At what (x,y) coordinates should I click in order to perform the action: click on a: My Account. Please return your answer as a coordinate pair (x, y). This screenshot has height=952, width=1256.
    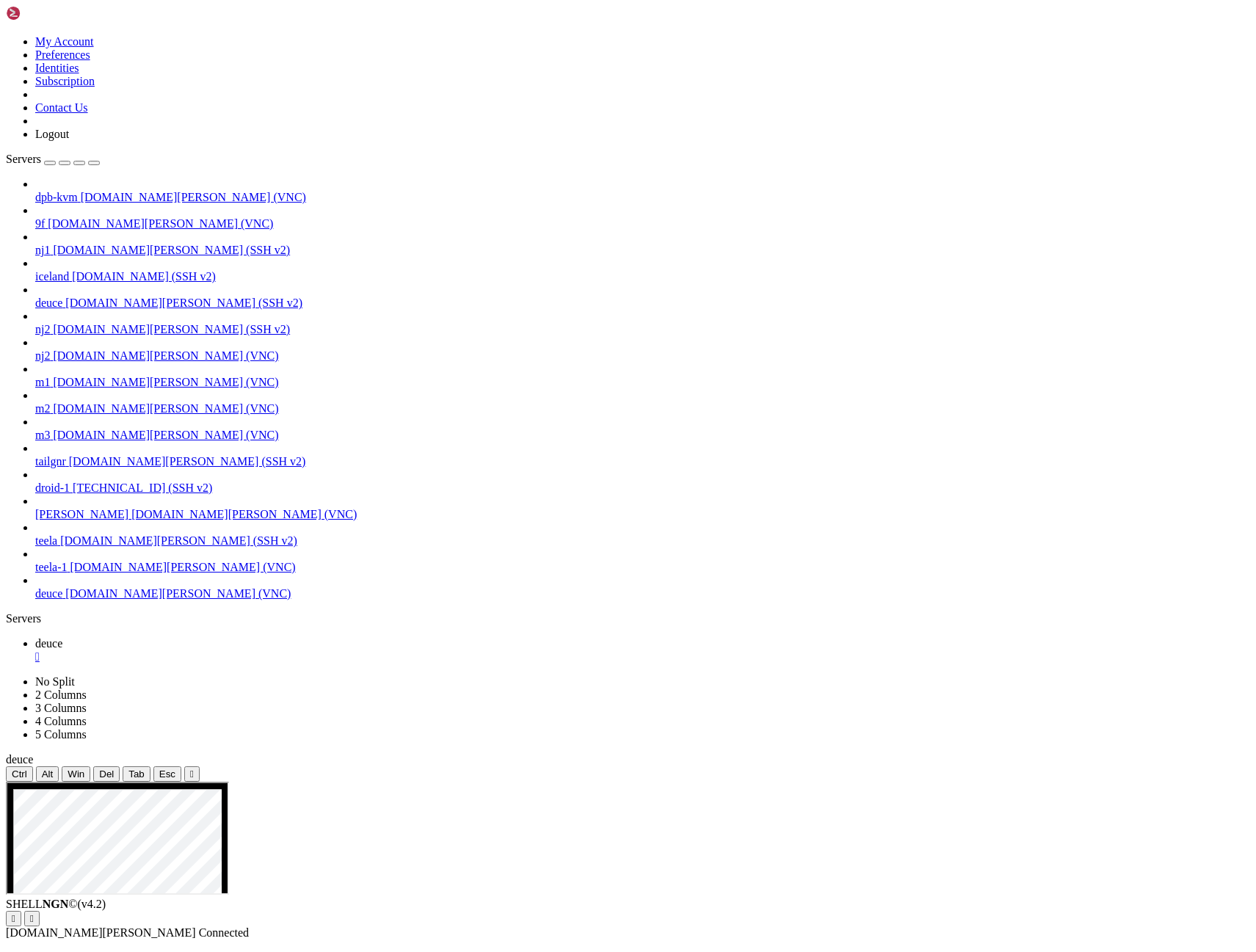
    Looking at the image, I should click on (65, 41).